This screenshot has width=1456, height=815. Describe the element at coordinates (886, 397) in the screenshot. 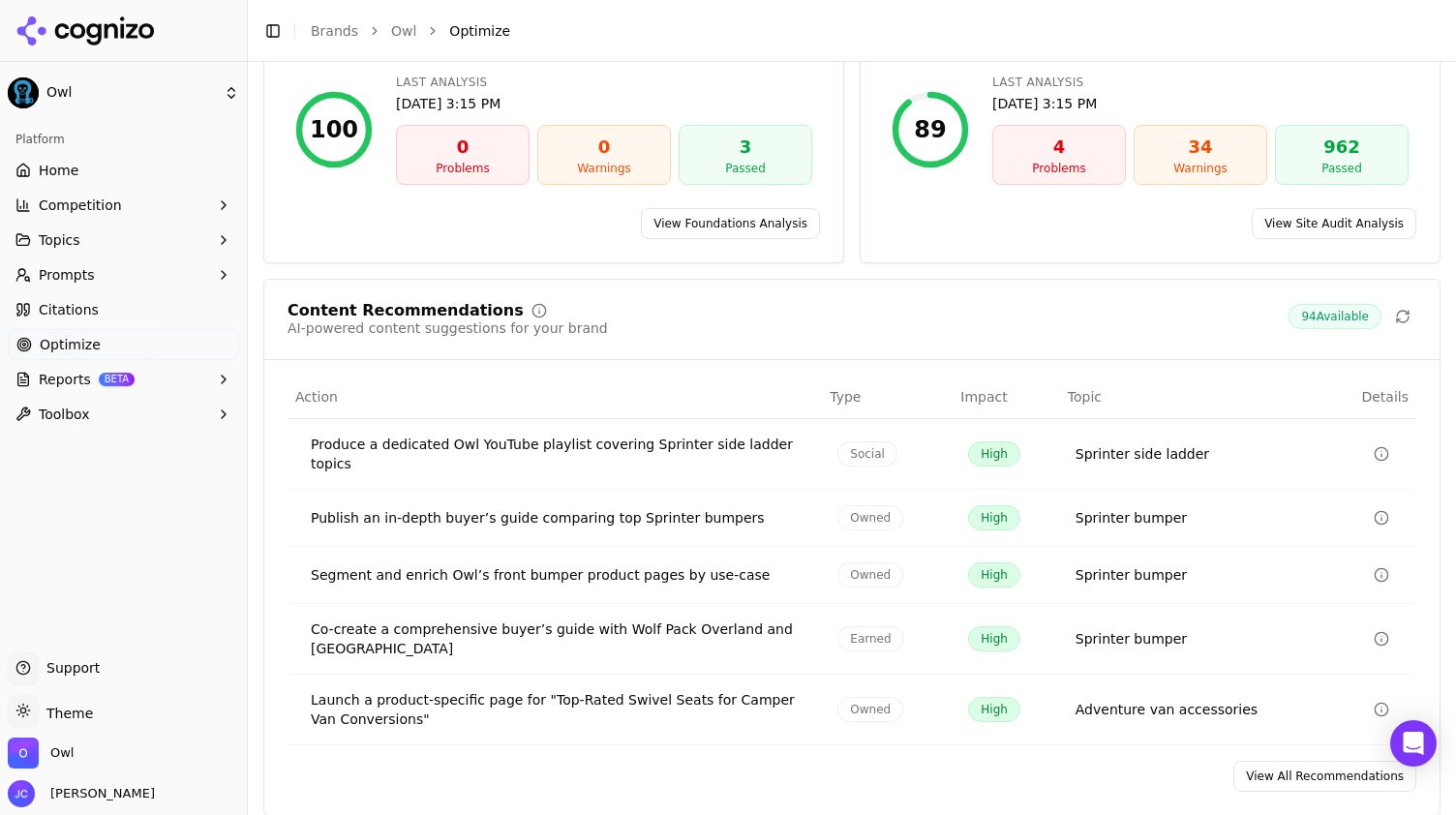

I see `th: Type` at that location.